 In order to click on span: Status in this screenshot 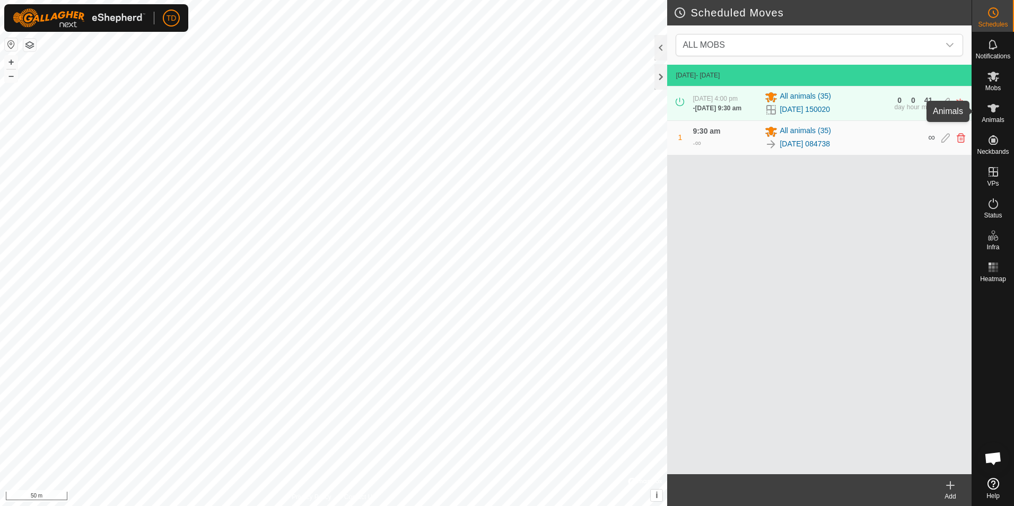, I will do `click(993, 215)`.